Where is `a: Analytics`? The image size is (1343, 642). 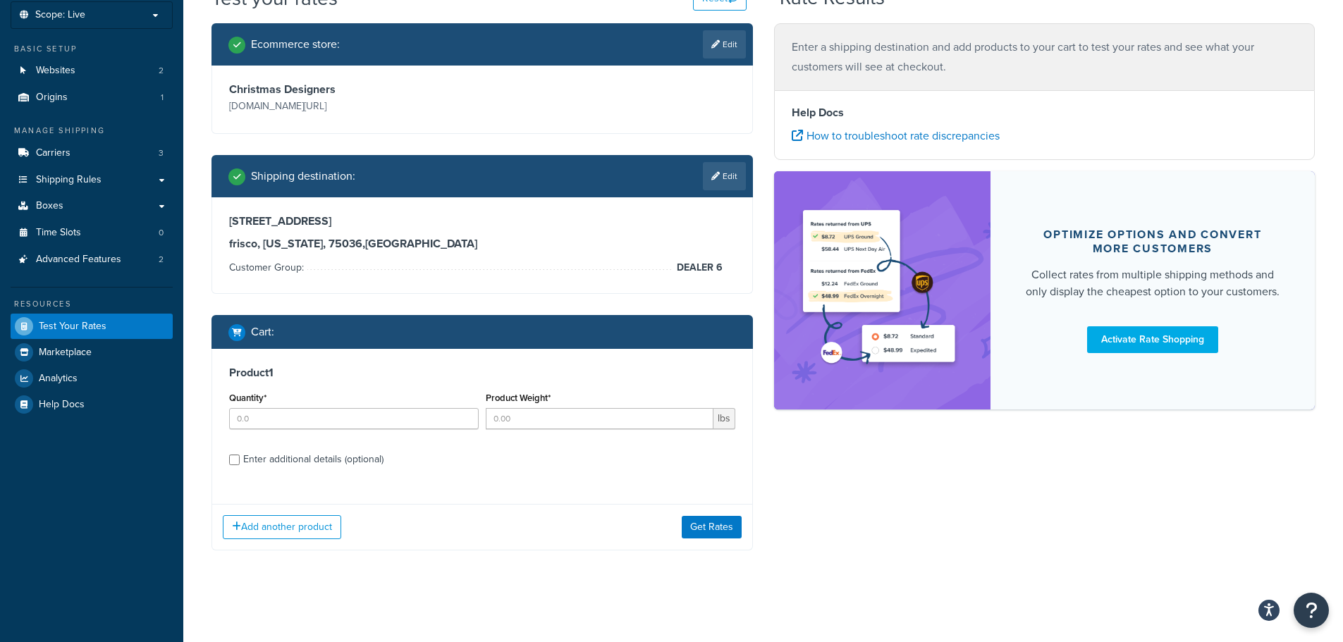
a: Analytics is located at coordinates (92, 379).